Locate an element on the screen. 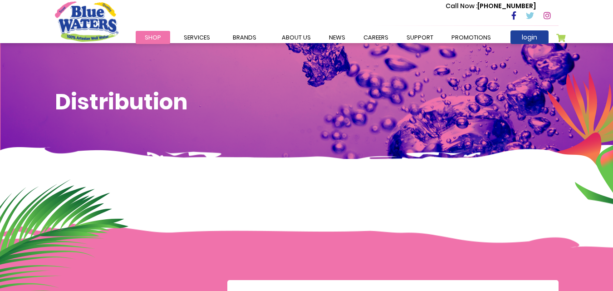 This screenshot has height=291, width=613. a: Promotions is located at coordinates (471, 37).